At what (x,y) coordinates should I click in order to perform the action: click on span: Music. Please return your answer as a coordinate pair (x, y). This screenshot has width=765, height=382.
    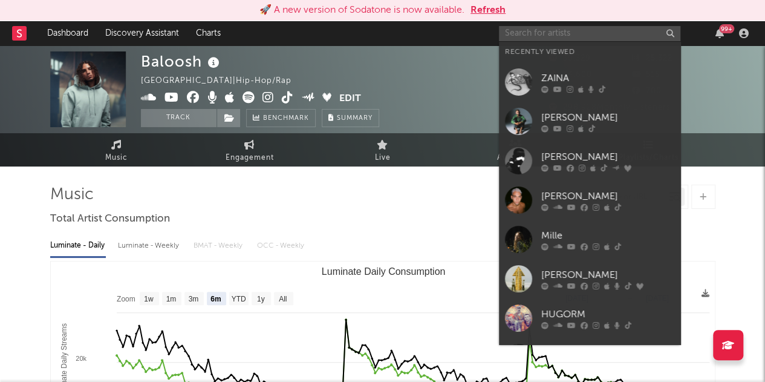
    Looking at the image, I should click on (116, 158).